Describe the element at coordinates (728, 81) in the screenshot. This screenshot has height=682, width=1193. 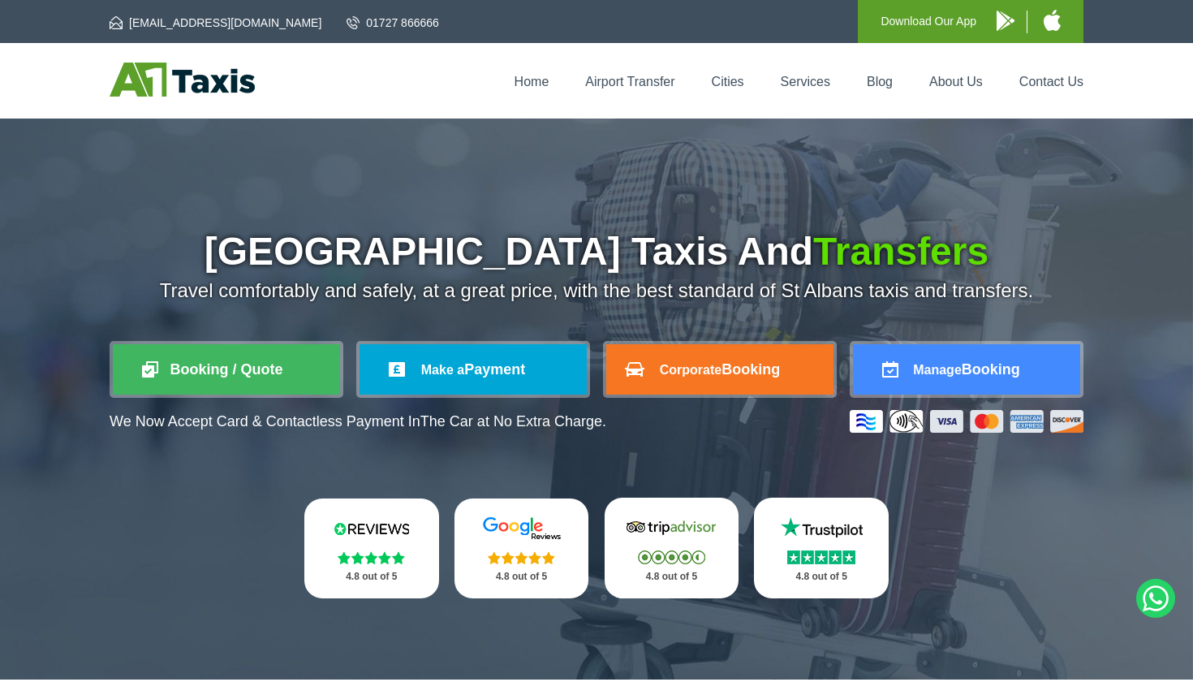
I see `a: Cities` at that location.